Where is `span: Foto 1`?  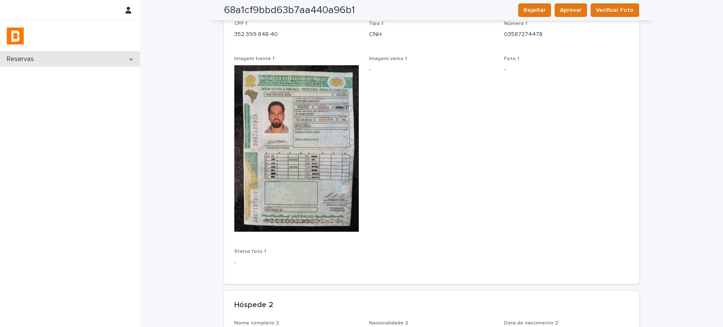 span: Foto 1 is located at coordinates (511, 59).